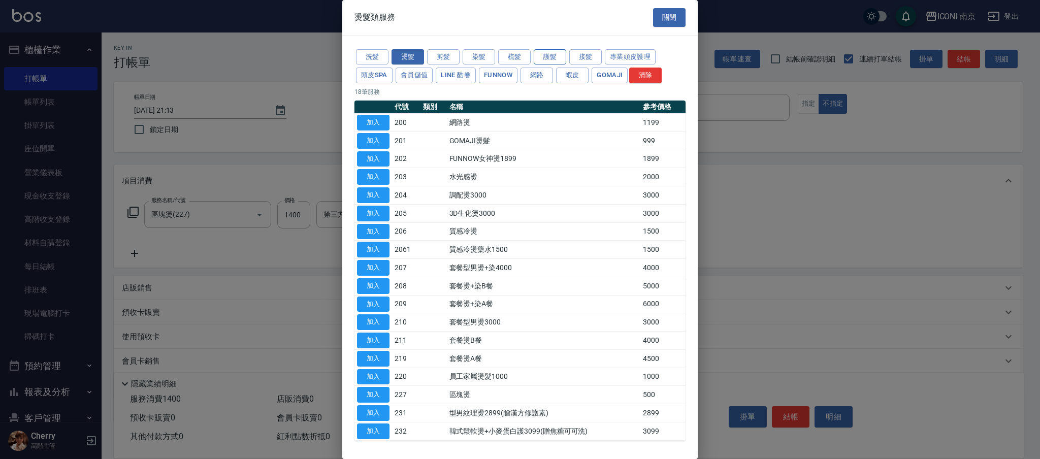 The width and height of the screenshot is (1040, 459). Describe the element at coordinates (663, 141) in the screenshot. I see `td: 999` at that location.